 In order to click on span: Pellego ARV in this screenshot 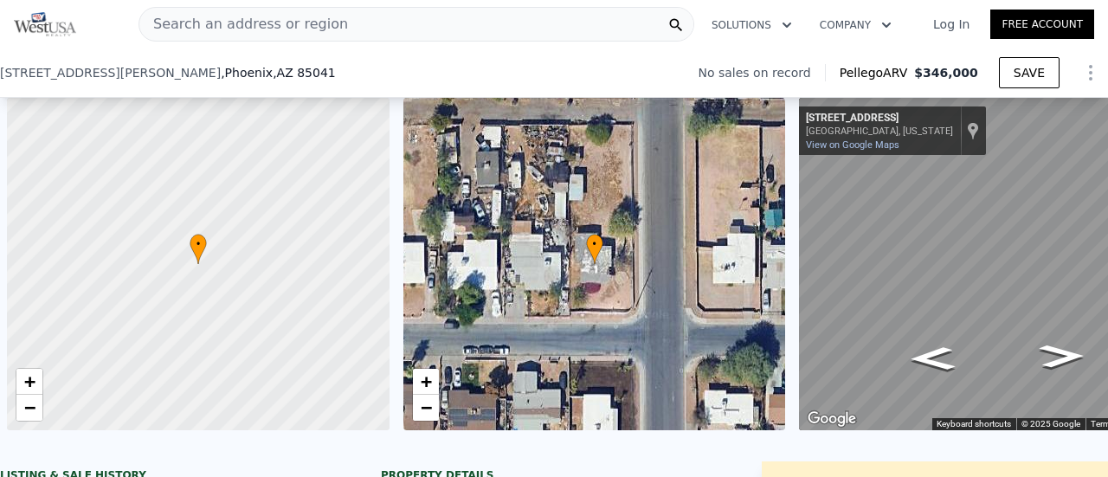, I will do `click(877, 73)`.